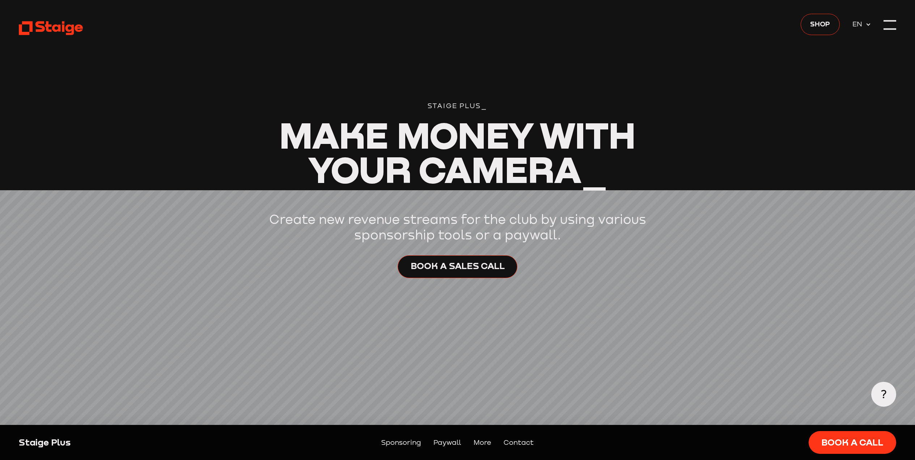 The image size is (915, 460). Describe the element at coordinates (457, 152) in the screenshot. I see `span: Make Money With Your Camera_` at that location.